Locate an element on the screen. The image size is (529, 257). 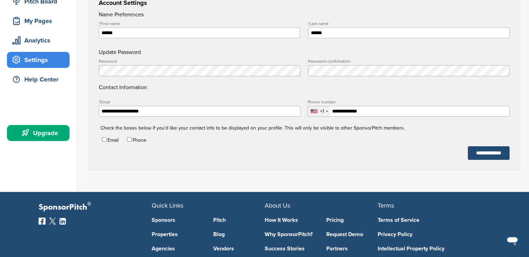
a: Intellectual Property Policy is located at coordinates (429, 248).